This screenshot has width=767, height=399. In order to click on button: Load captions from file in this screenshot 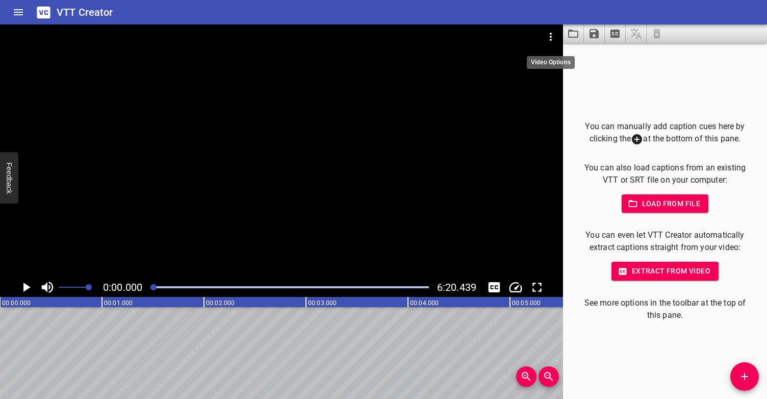, I will do `click(573, 34)`.